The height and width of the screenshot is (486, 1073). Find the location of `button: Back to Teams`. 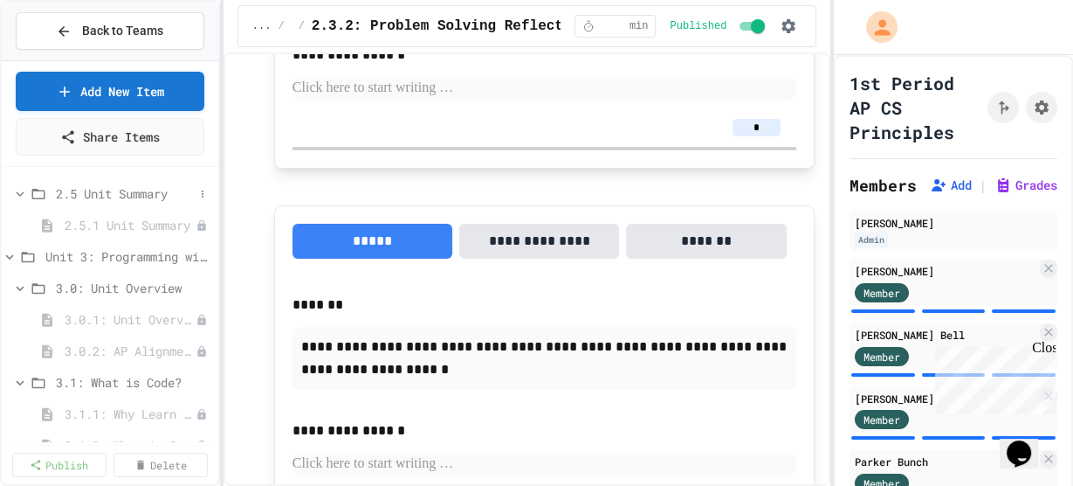

button: Back to Teams is located at coordinates (110, 31).